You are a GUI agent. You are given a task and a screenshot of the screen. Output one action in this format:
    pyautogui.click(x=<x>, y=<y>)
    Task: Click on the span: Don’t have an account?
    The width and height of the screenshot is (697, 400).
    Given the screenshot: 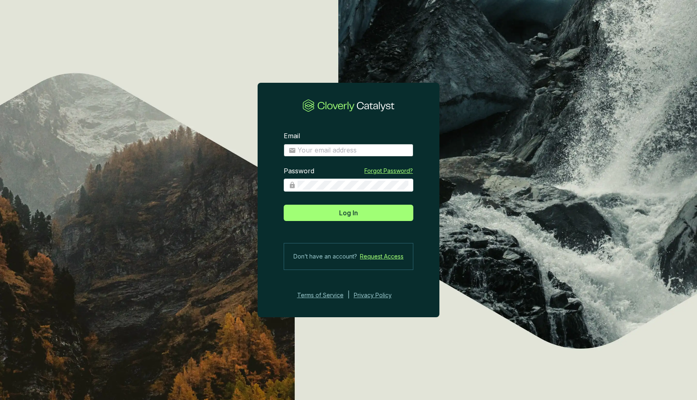 What is the action you would take?
    pyautogui.click(x=325, y=256)
    